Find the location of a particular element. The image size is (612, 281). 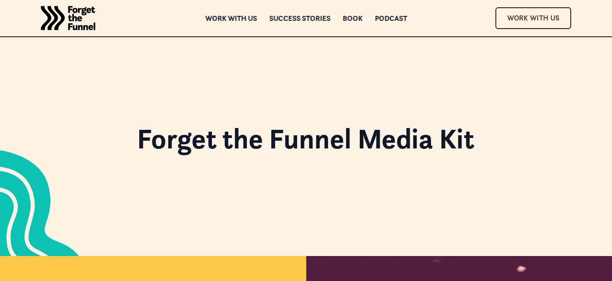

a: Work With Us is located at coordinates (533, 18).